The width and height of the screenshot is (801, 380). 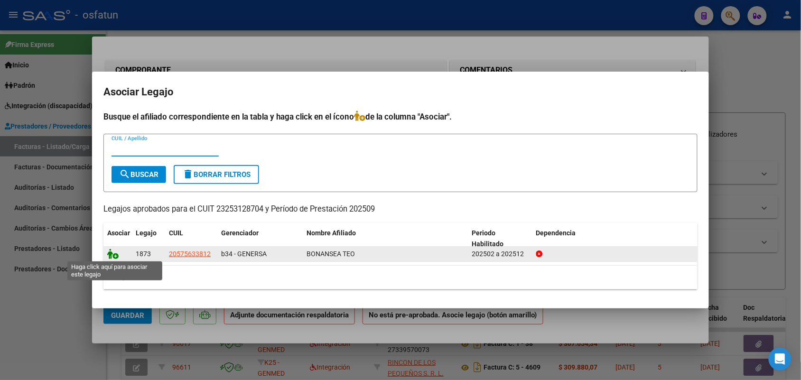 What do you see at coordinates (386, 239) in the screenshot?
I see `datatable-header-cell: Nombre Afiliado` at bounding box center [386, 239].